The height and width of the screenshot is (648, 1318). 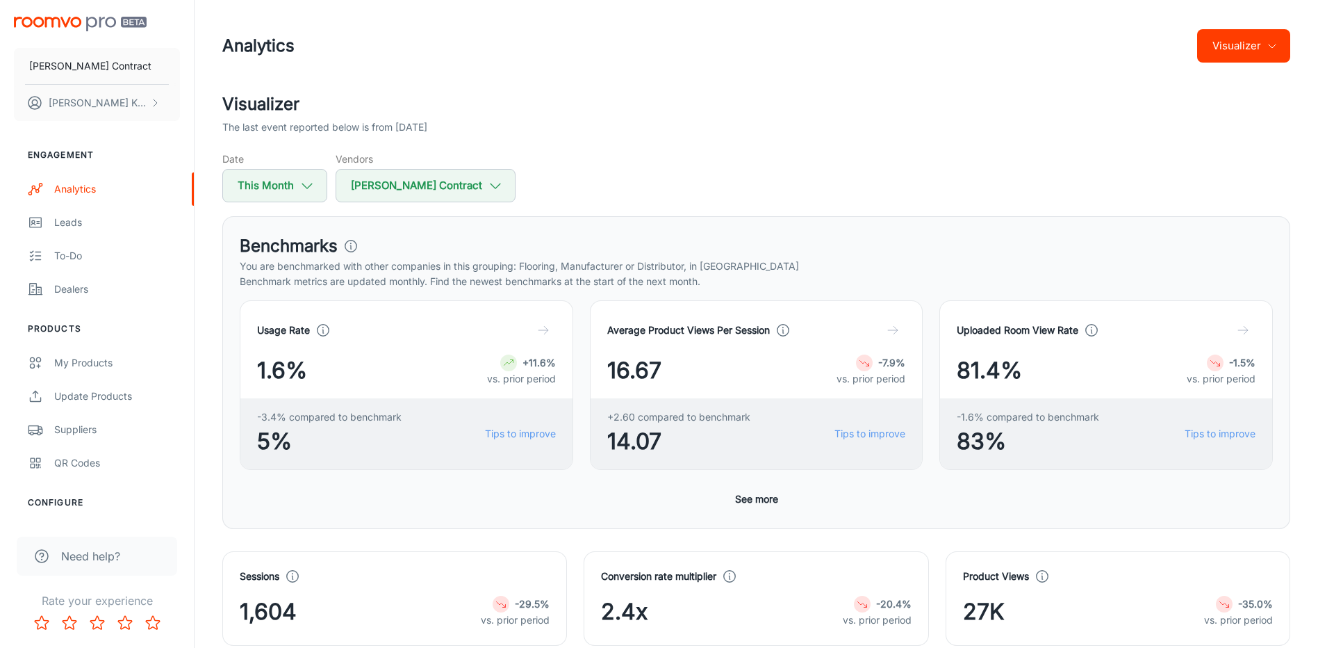 What do you see at coordinates (97, 600) in the screenshot?
I see `p: Rate your experience` at bounding box center [97, 600].